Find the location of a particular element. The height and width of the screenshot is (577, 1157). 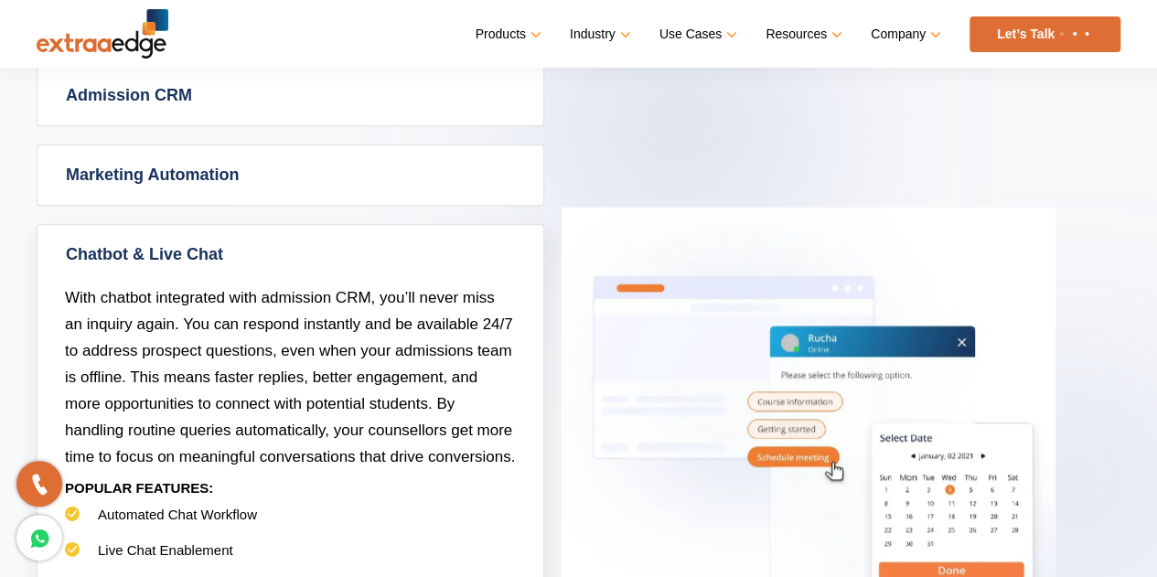

a: Marketing Automation is located at coordinates (290, 175).